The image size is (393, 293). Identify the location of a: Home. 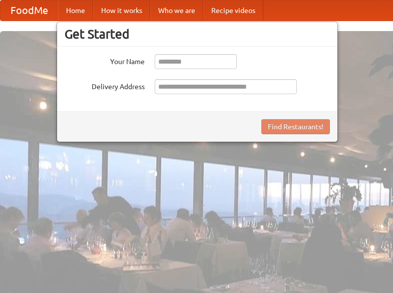
(76, 11).